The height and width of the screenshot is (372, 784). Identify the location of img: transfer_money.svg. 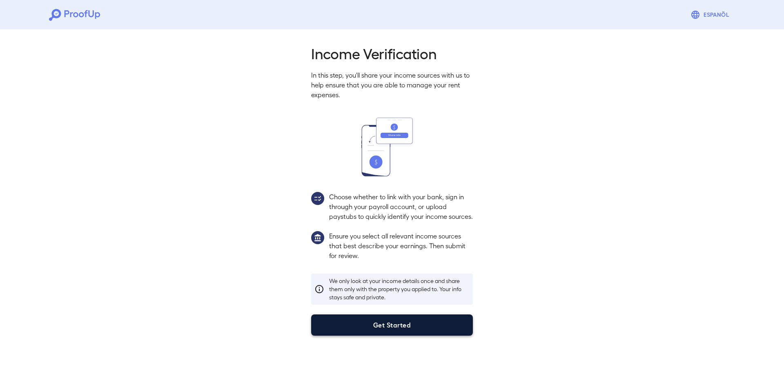
(392, 147).